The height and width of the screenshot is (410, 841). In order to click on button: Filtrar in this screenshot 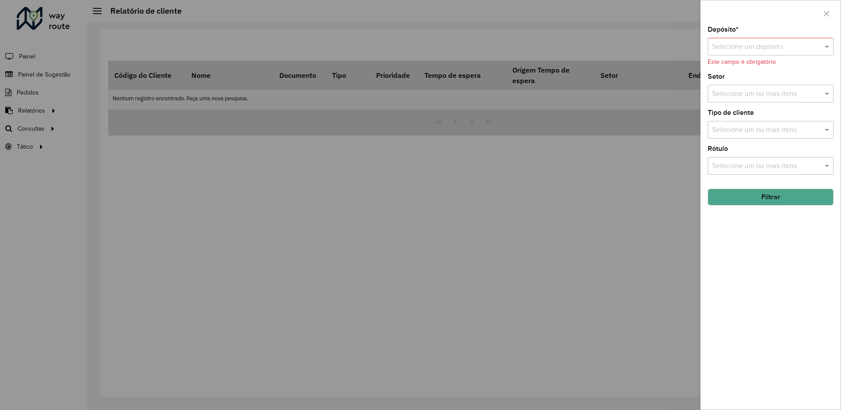, I will do `click(771, 197)`.